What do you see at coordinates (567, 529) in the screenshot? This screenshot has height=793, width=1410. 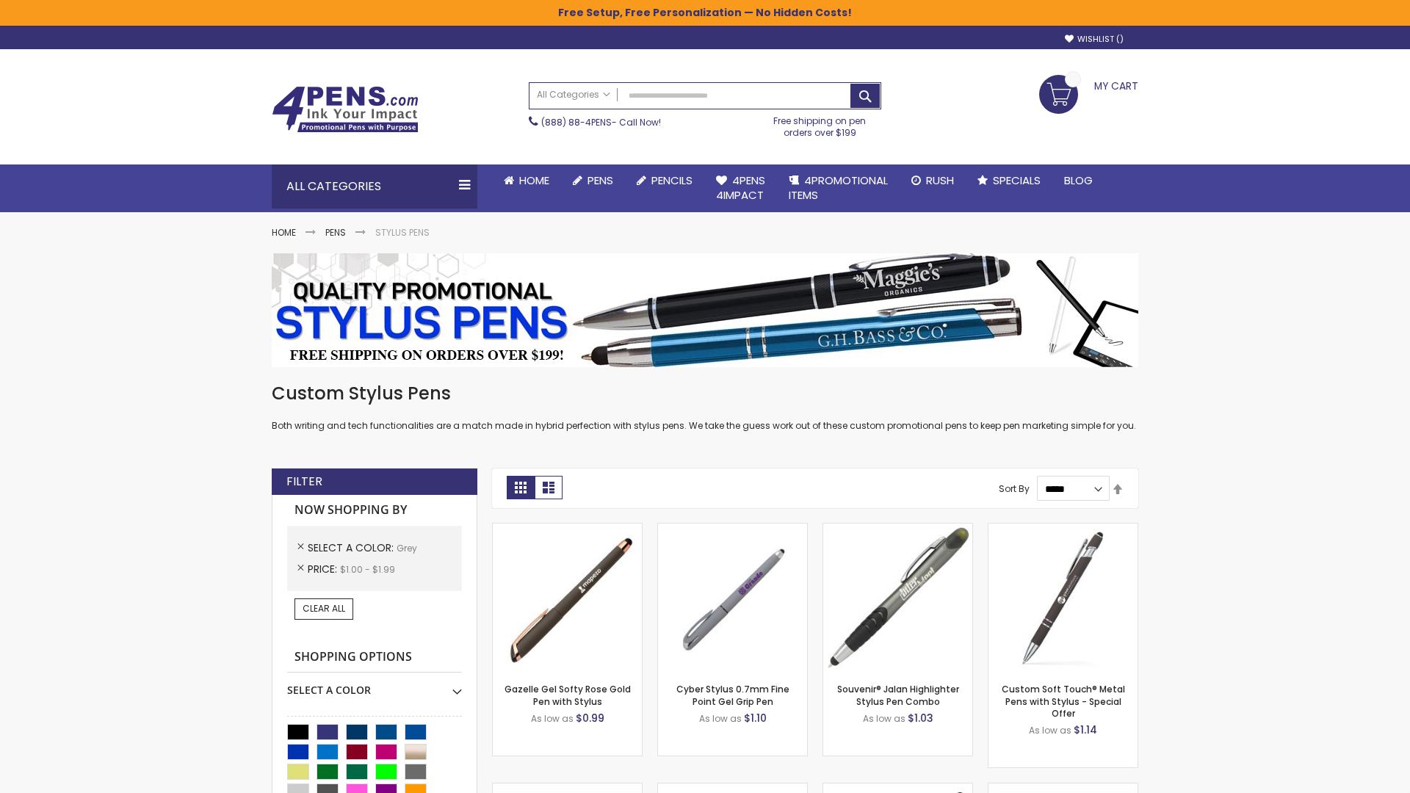 I see `a: Gazelle Gel Softy Rose Gold Pen with Stylus-Grey` at bounding box center [567, 529].